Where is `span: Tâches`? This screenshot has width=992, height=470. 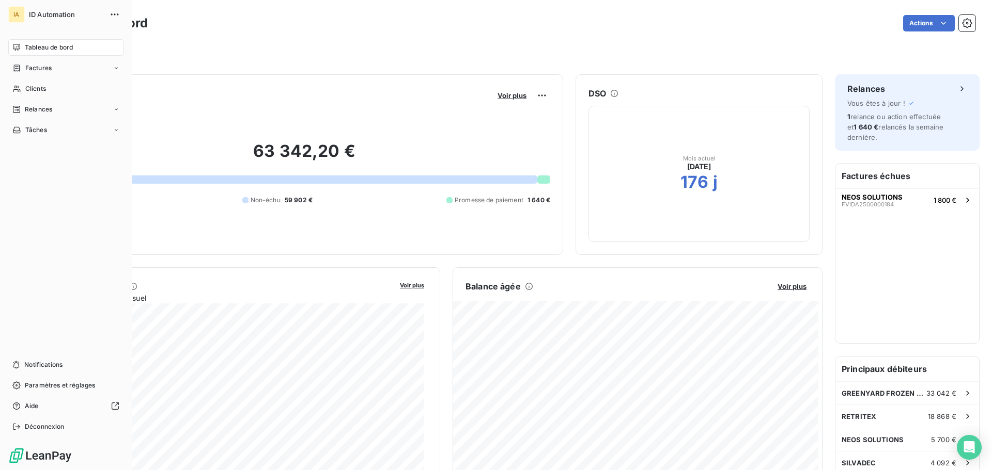 span: Tâches is located at coordinates (36, 130).